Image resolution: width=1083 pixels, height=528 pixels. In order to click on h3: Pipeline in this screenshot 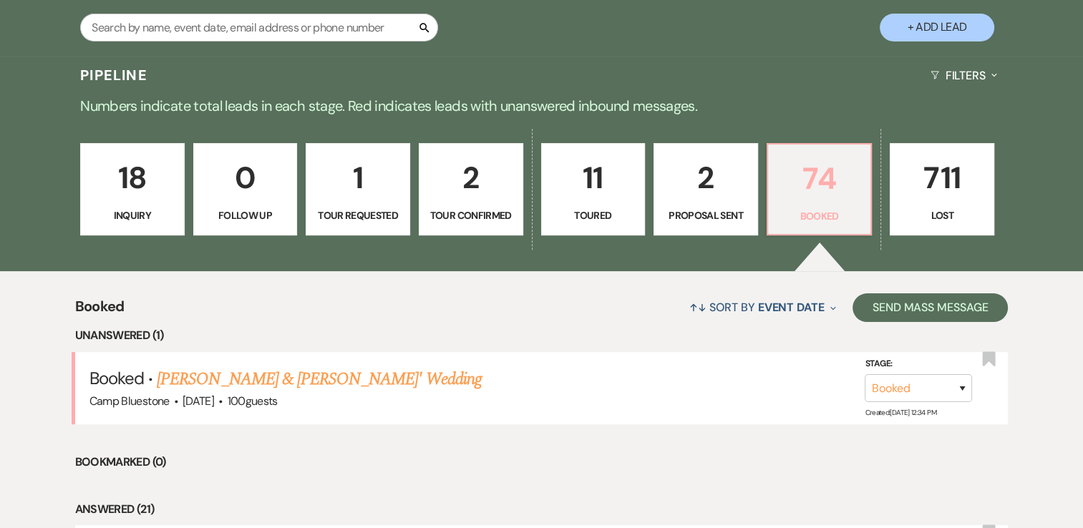, I will do `click(114, 75)`.